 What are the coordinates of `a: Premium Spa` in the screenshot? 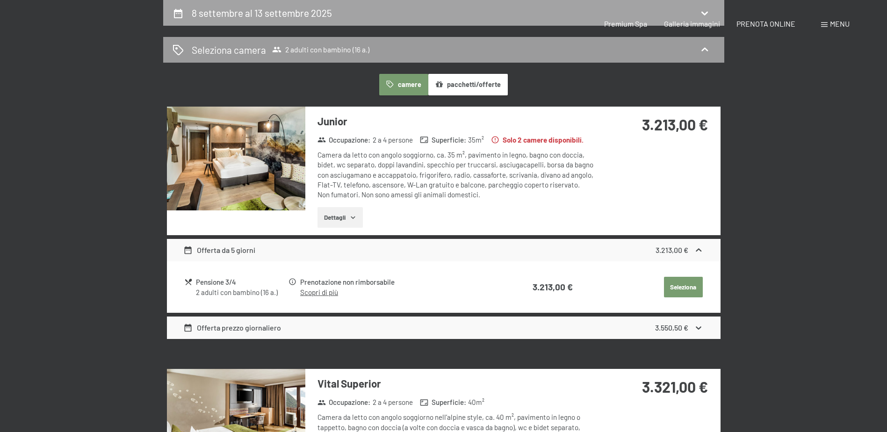 It's located at (626, 23).